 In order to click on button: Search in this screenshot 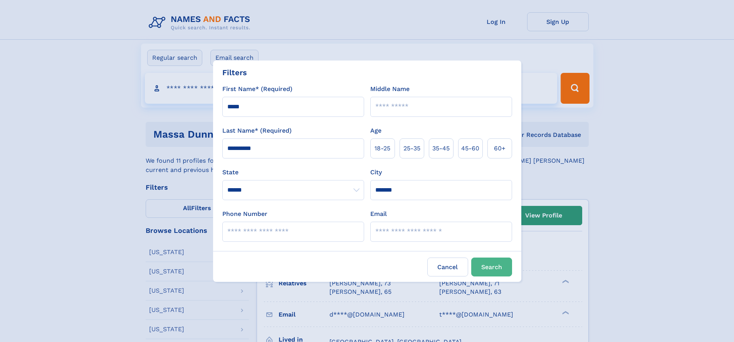, I will do `click(492, 267)`.